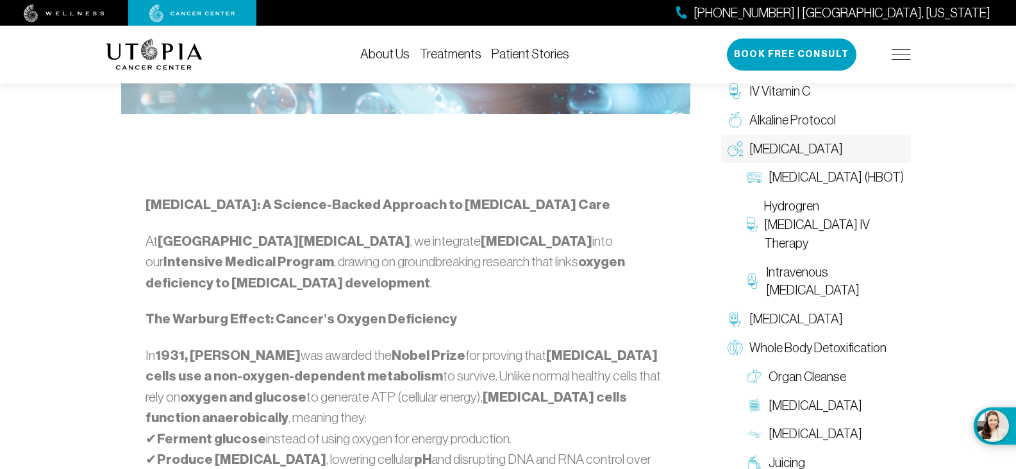 The image size is (1016, 469). I want to click on a: Whole Body Detoxification, so click(816, 348).